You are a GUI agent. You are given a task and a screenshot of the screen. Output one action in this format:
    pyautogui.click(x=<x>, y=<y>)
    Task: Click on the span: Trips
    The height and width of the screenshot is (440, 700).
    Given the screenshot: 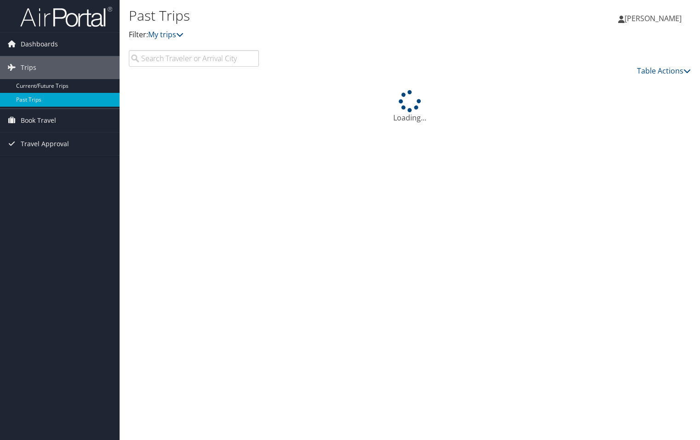 What is the action you would take?
    pyautogui.click(x=29, y=68)
    